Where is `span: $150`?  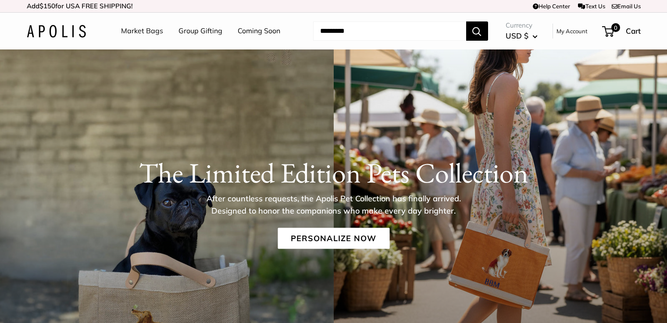 span: $150 is located at coordinates (47, 6).